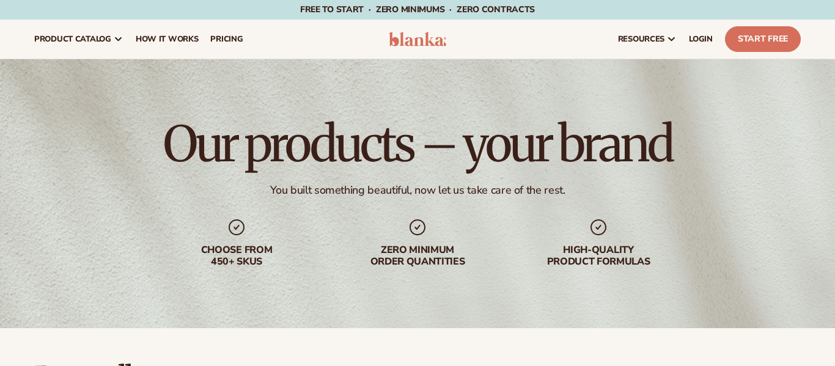 The width and height of the screenshot is (835, 366). Describe the element at coordinates (418, 144) in the screenshot. I see `h1: Our products – your brand` at that location.